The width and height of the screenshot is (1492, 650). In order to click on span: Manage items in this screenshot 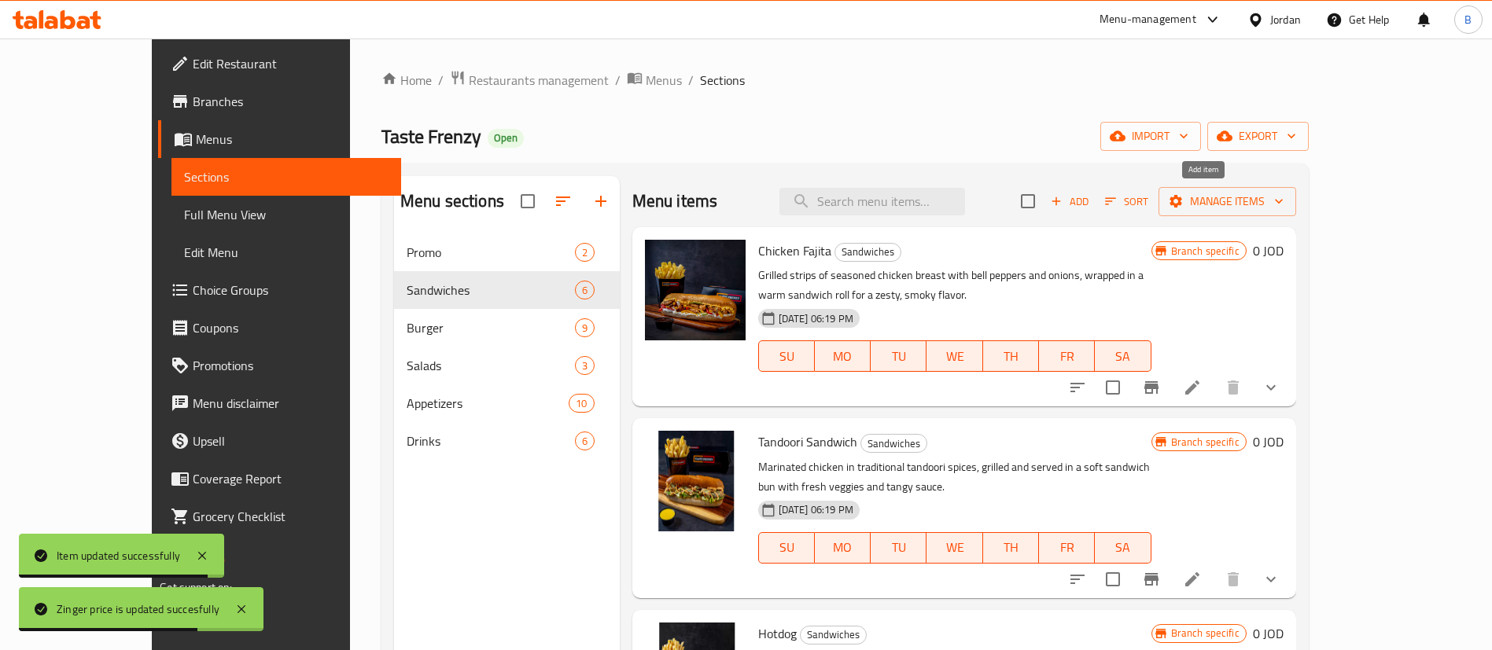, I will do `click(1227, 201)`.